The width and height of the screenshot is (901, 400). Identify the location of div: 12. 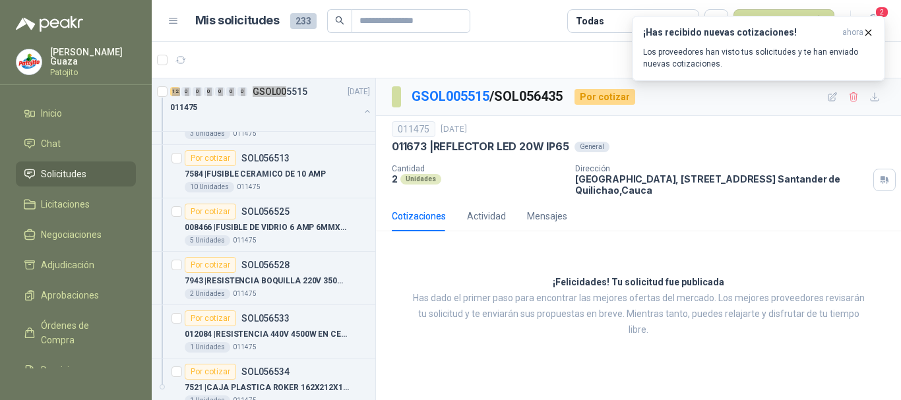
(175, 92).